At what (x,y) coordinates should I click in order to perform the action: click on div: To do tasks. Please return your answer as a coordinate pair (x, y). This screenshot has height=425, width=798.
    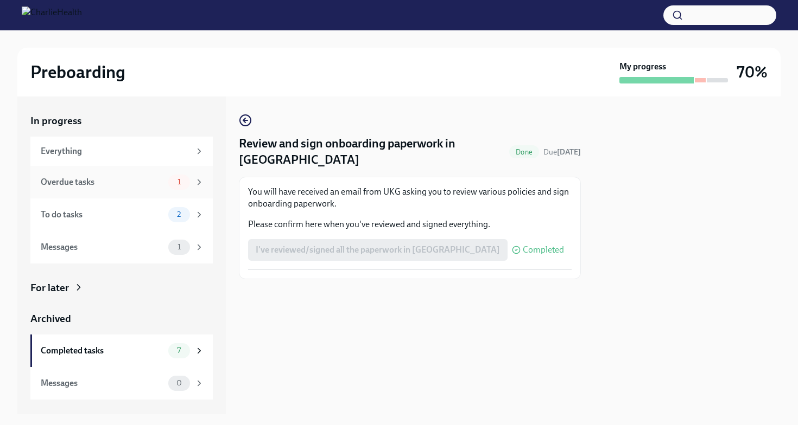
    Looking at the image, I should click on (102, 215).